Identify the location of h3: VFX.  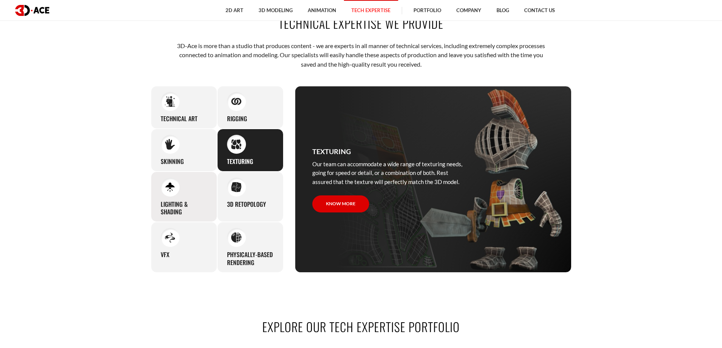
(165, 255).